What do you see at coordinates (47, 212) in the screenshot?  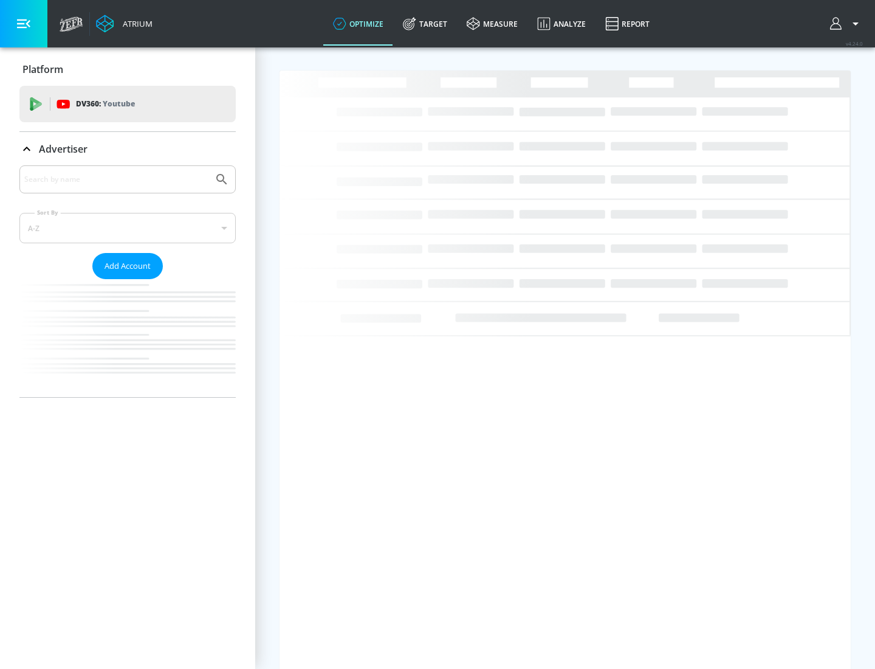 I see `label: Sort By` at bounding box center [47, 212].